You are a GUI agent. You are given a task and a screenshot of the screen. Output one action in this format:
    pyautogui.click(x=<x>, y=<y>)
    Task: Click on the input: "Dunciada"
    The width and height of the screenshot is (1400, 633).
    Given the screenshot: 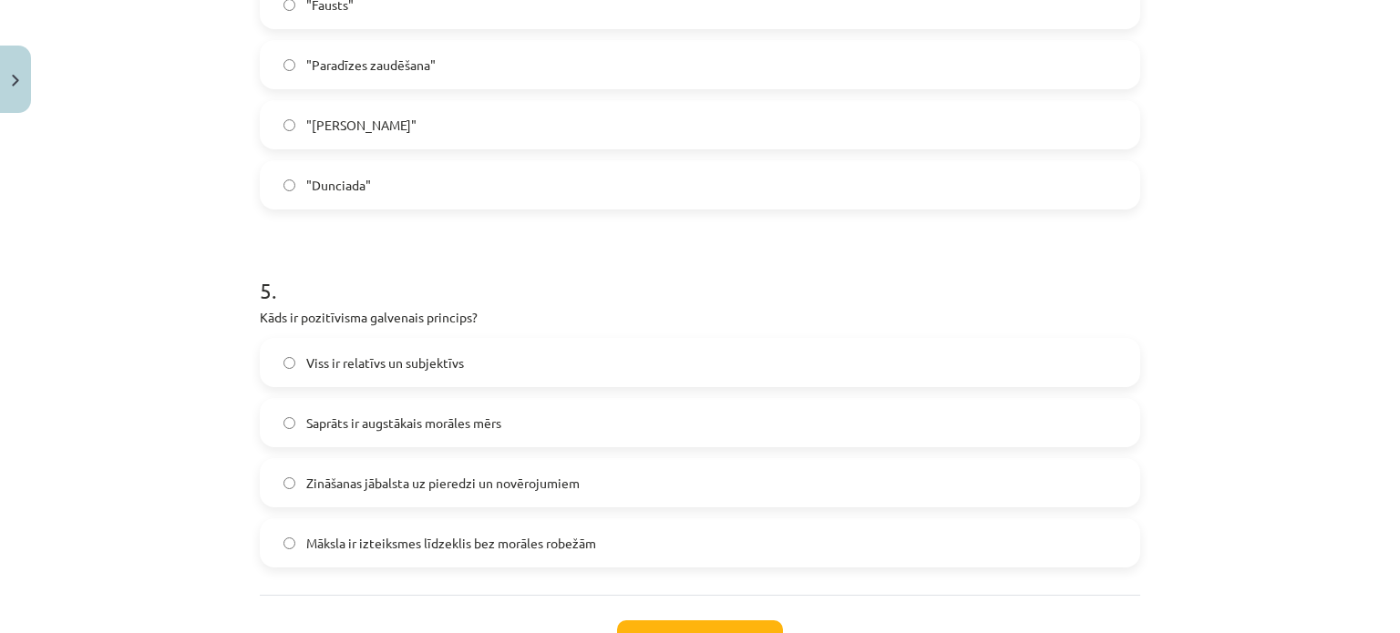 What is the action you would take?
    pyautogui.click(x=289, y=185)
    